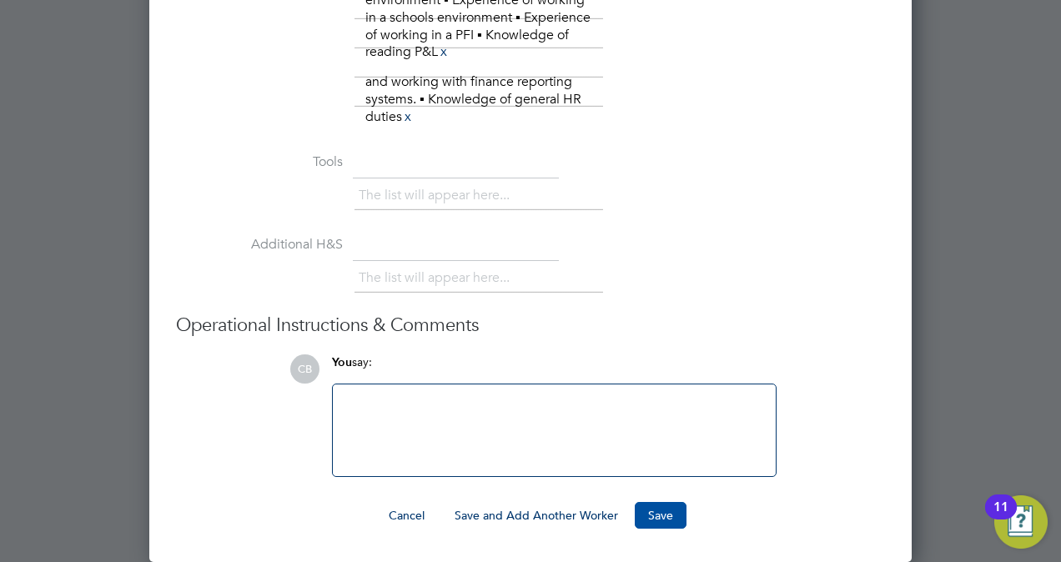 The width and height of the screenshot is (1061, 562). Describe the element at coordinates (304, 369) in the screenshot. I see `span: CB` at that location.